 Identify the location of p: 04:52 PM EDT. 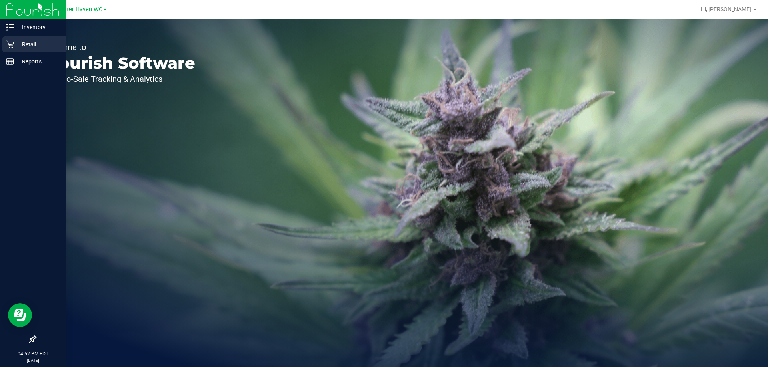
(33, 354).